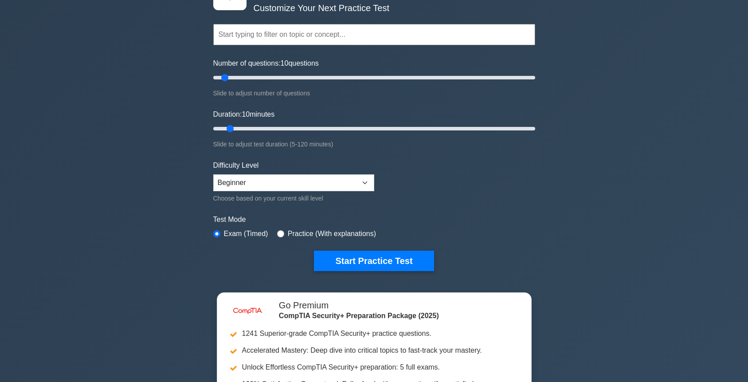 This screenshot has width=748, height=382. I want to click on div: Slide to adjust test duration (5-120 minutes), so click(374, 144).